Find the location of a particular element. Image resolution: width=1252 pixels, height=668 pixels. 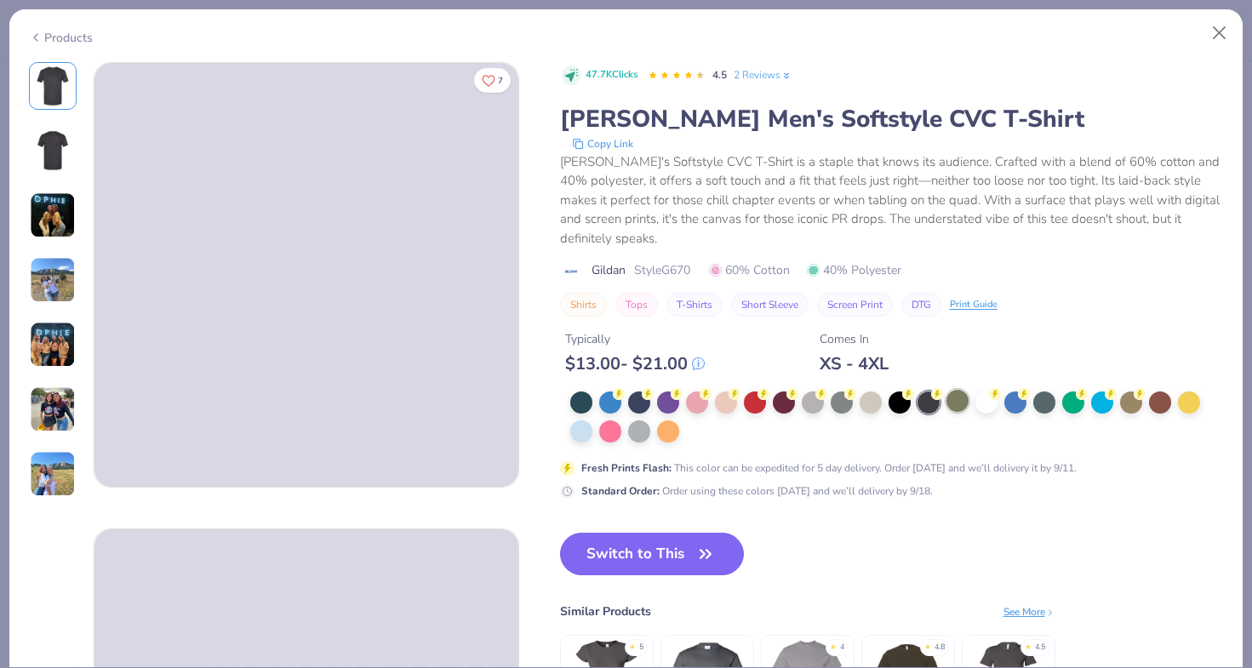

img: brand logo is located at coordinates (571, 272).